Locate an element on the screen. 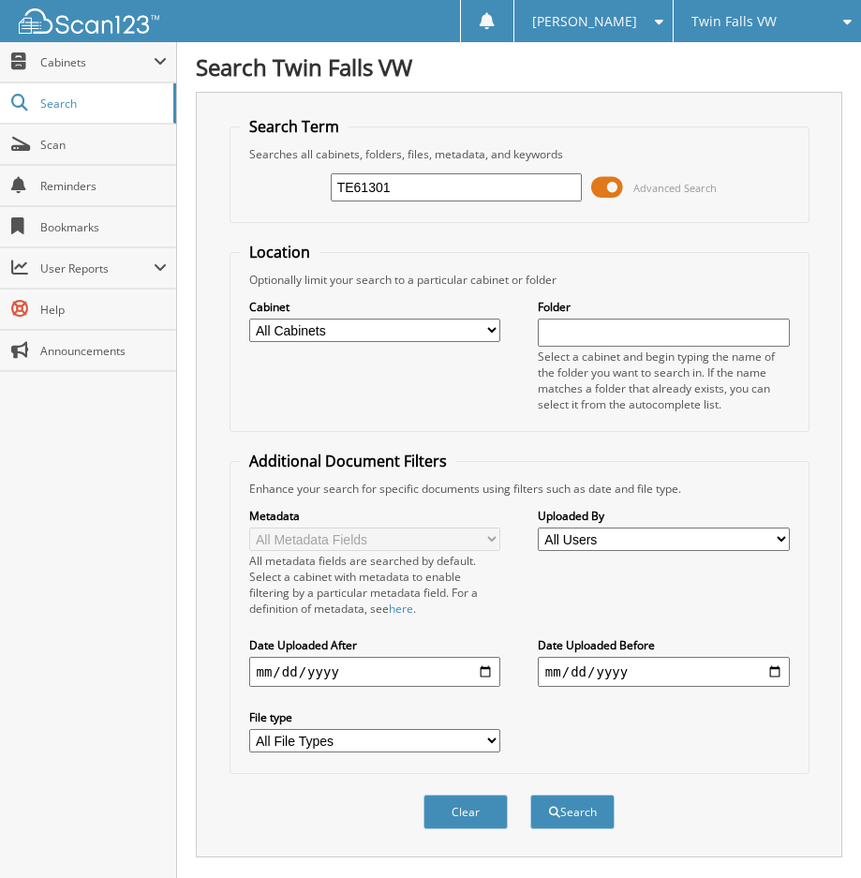 The width and height of the screenshot is (861, 878). label: File type is located at coordinates (375, 717).